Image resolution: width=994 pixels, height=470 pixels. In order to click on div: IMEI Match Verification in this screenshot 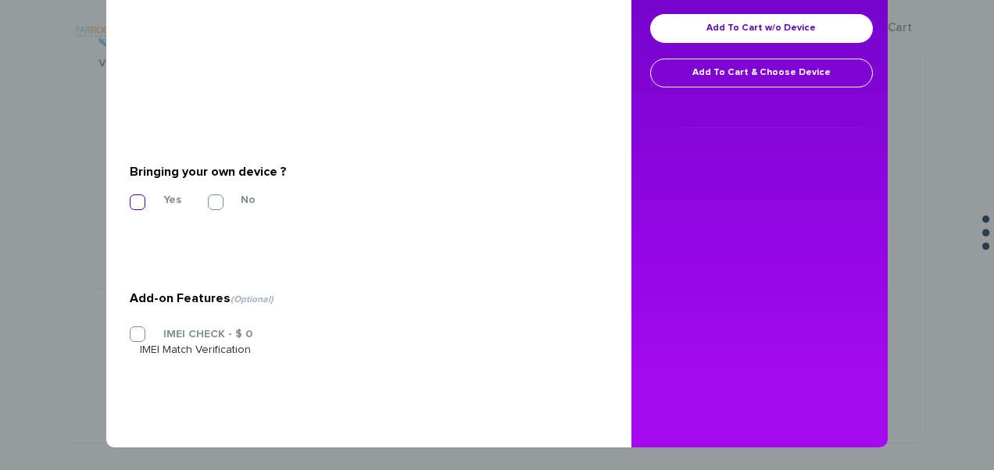, I will do `click(368, 350)`.